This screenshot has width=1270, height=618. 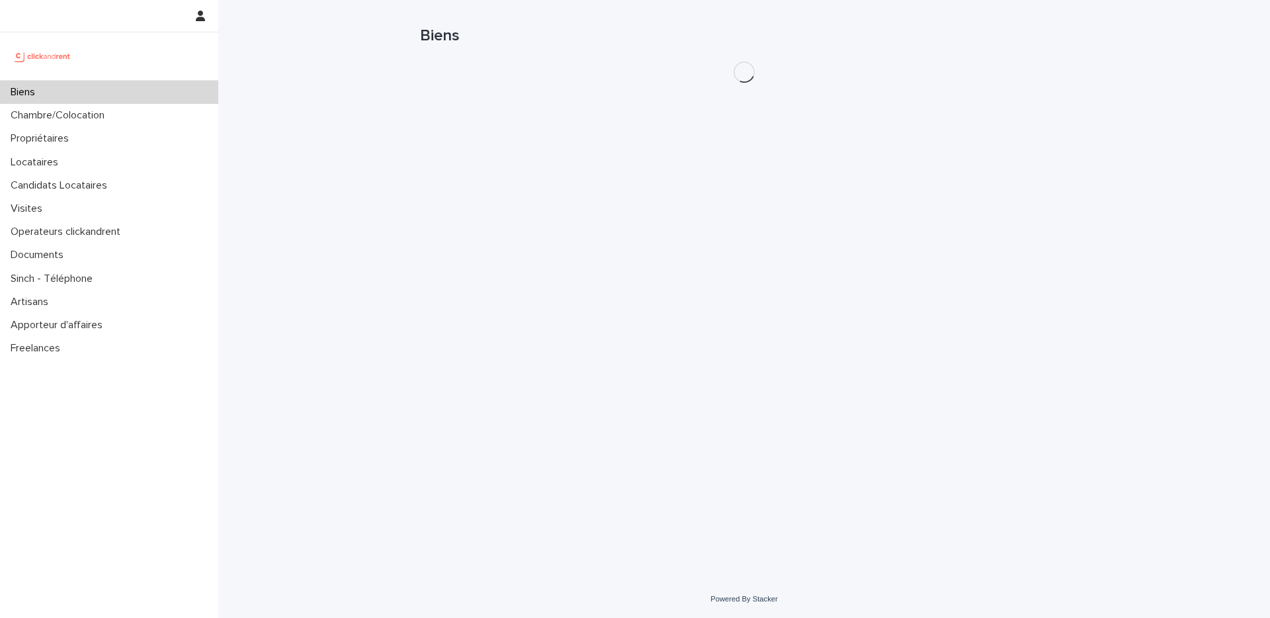 I want to click on p: Documents, so click(x=40, y=255).